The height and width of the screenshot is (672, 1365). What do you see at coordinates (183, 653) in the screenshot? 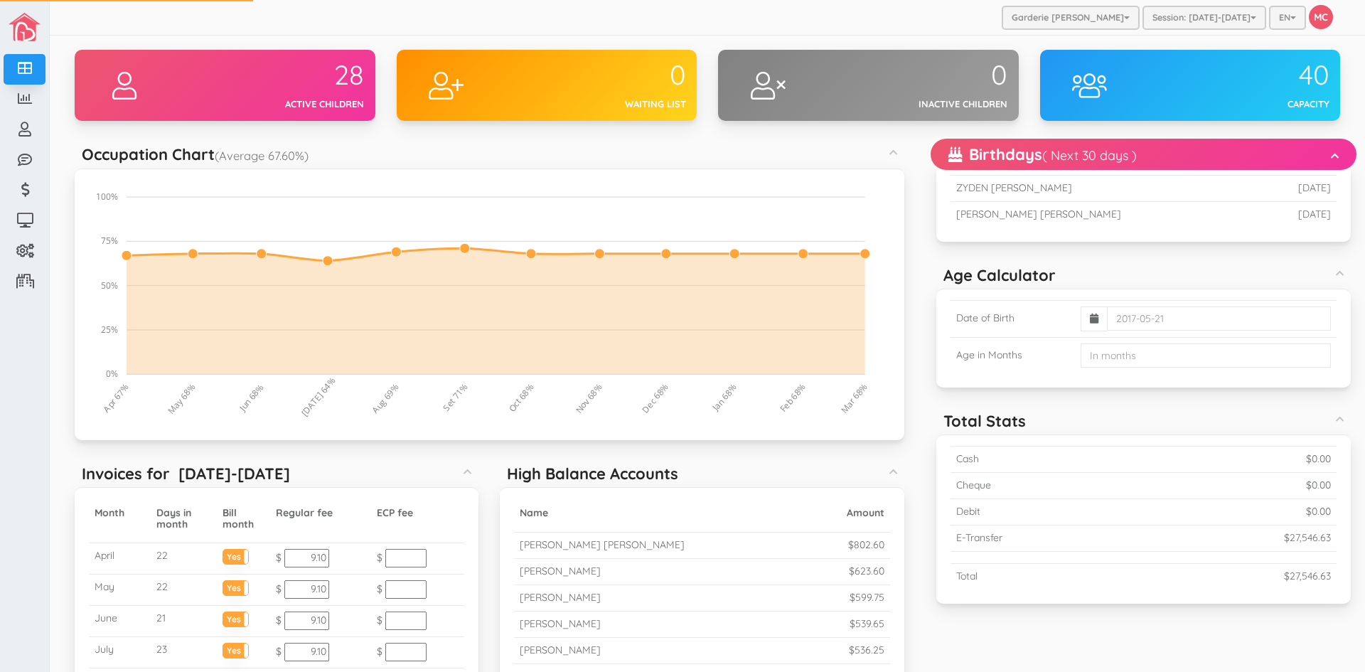
I see `td: 23` at bounding box center [183, 653].